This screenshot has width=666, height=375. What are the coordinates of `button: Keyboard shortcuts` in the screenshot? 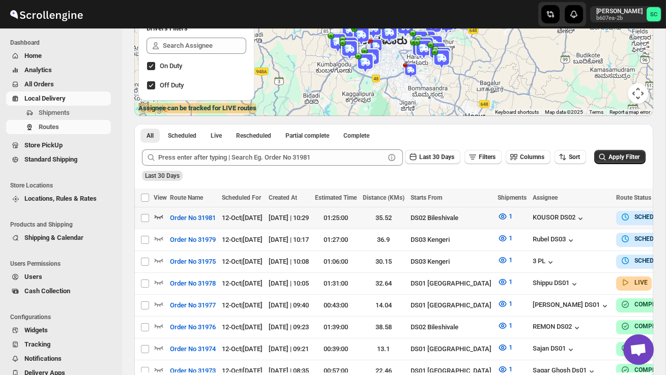 It's located at (517, 112).